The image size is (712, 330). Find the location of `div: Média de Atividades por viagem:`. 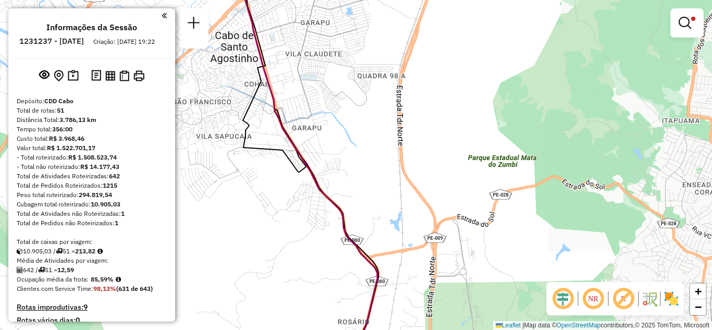

div: Média de Atividades por viagem: is located at coordinates (92, 261).